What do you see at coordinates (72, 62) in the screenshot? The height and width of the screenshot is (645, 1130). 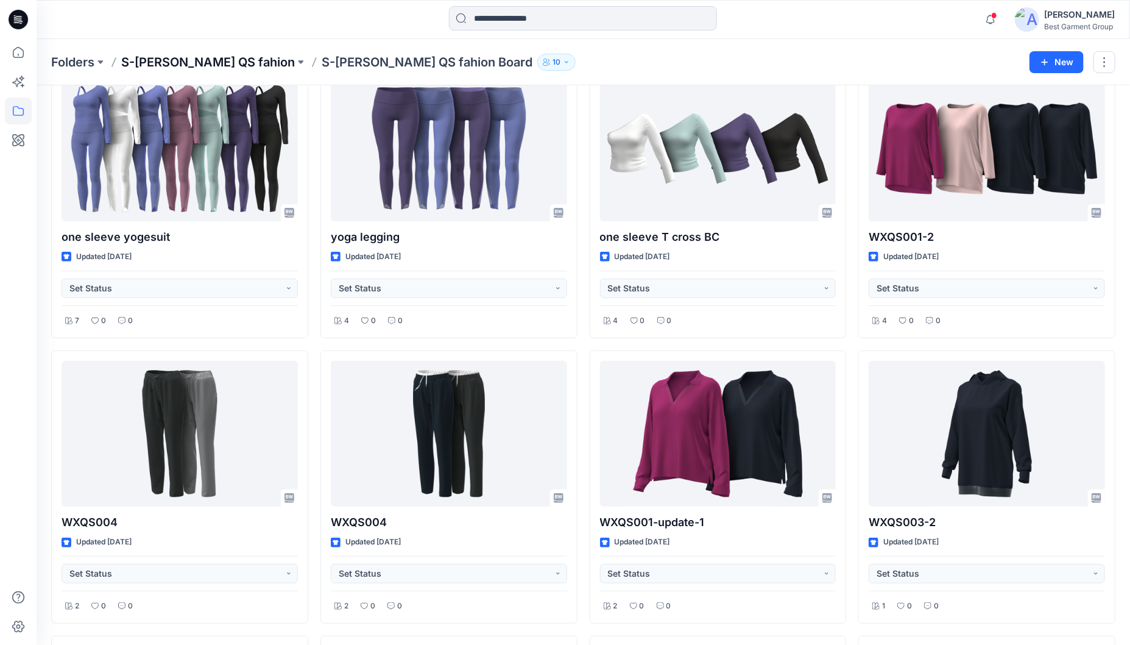 I see `p: Folders` at bounding box center [72, 62].